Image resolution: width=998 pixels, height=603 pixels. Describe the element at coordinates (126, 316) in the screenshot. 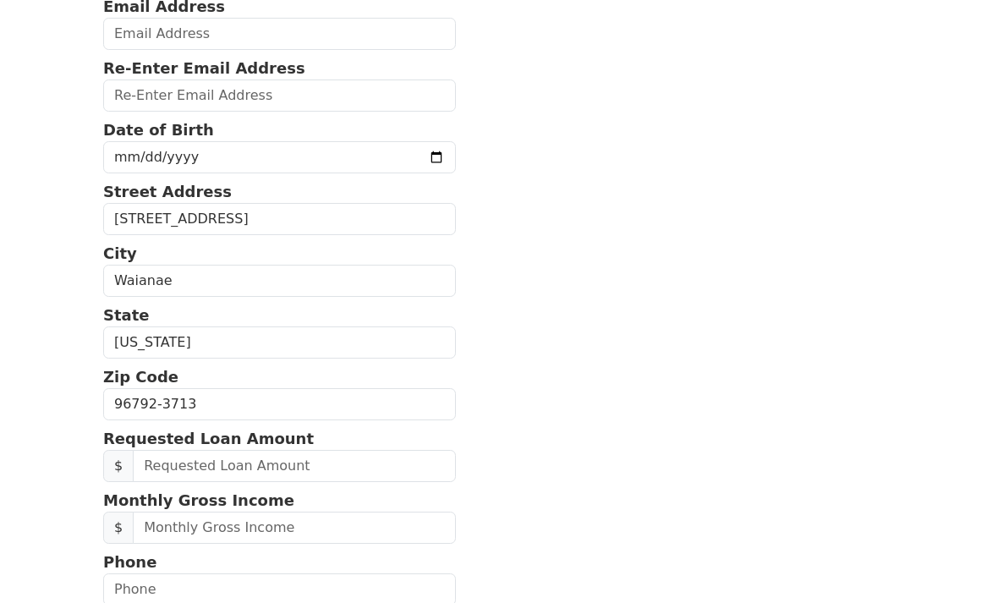

I see `strong: State` at that location.